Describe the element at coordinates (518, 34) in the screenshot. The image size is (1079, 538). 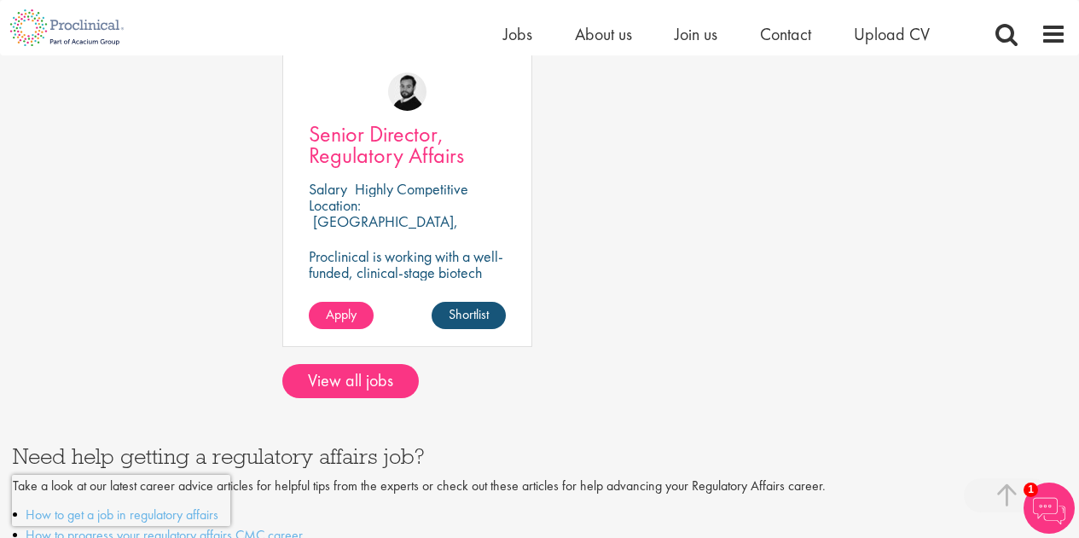
I see `span: Jobs` at that location.